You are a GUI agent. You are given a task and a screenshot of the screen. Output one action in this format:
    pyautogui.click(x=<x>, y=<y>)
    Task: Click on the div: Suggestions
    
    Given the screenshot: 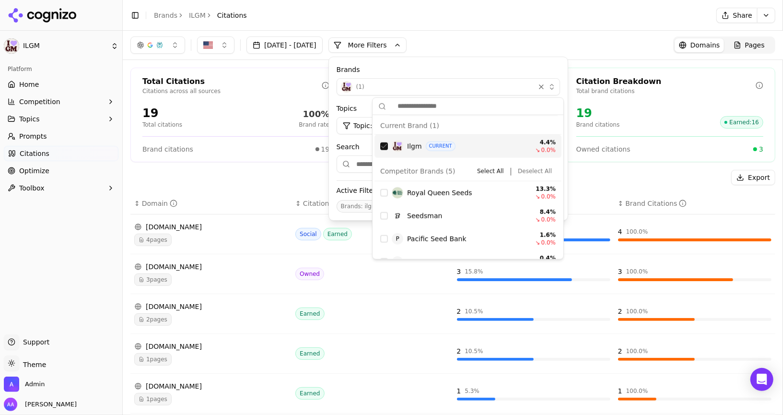 What is the action you would take?
    pyautogui.click(x=468, y=187)
    